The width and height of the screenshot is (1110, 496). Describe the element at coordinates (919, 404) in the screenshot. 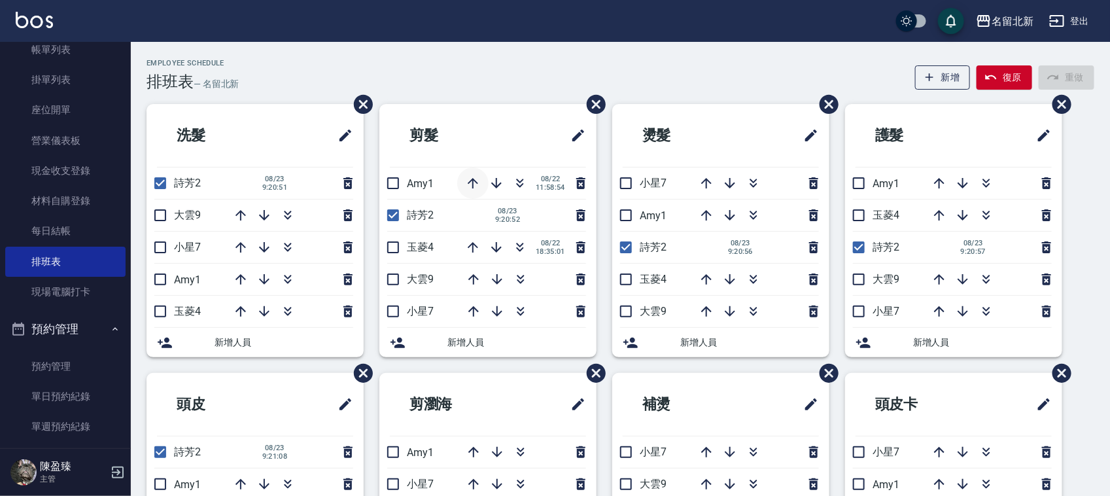

I see `h2: 頭皮卡` at that location.